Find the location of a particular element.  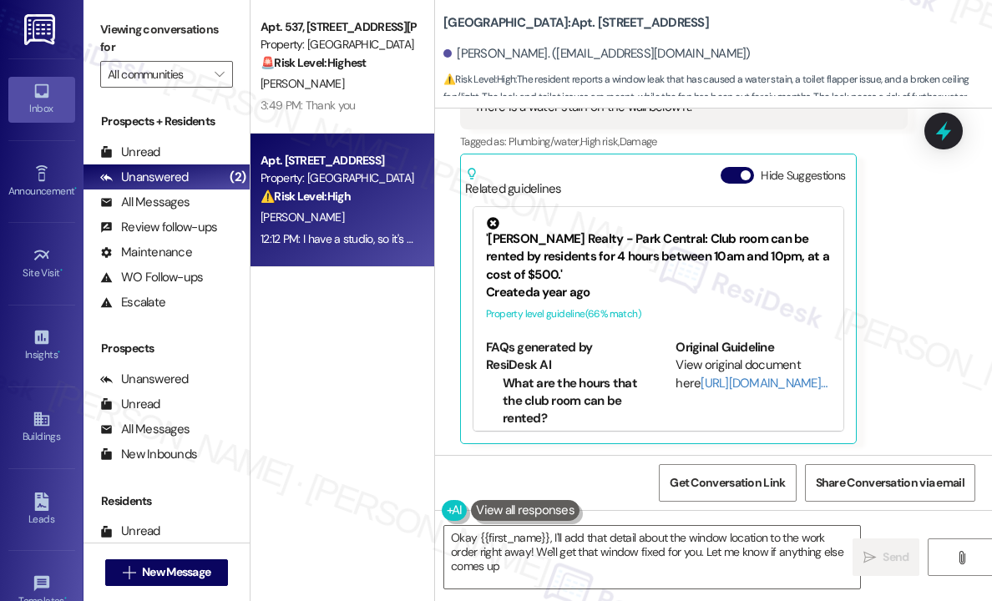

div: 12:12 PM: I have a studio, so it's the back wall window grouping; the window on the right. There ... is located at coordinates (571, 239).